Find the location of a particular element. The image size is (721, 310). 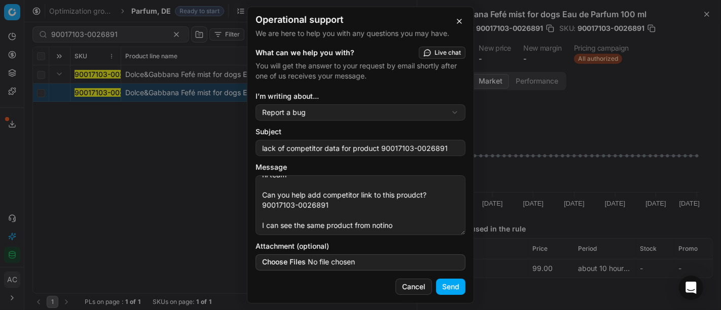

input: What does your issue mainly connect with? is located at coordinates (360, 148).